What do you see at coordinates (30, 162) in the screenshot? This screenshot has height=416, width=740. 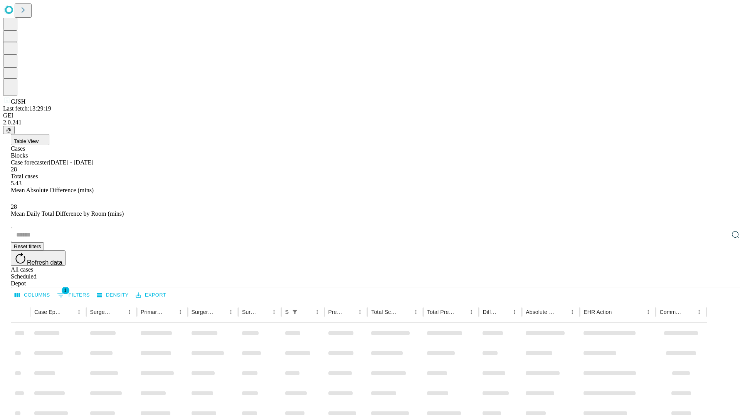 I see `span: Case forecaster` at bounding box center [30, 162].